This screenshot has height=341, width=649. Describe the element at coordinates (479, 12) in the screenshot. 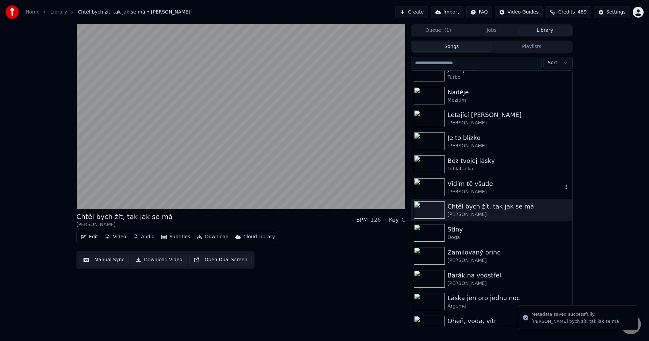

I see `button: FAQ` at that location.